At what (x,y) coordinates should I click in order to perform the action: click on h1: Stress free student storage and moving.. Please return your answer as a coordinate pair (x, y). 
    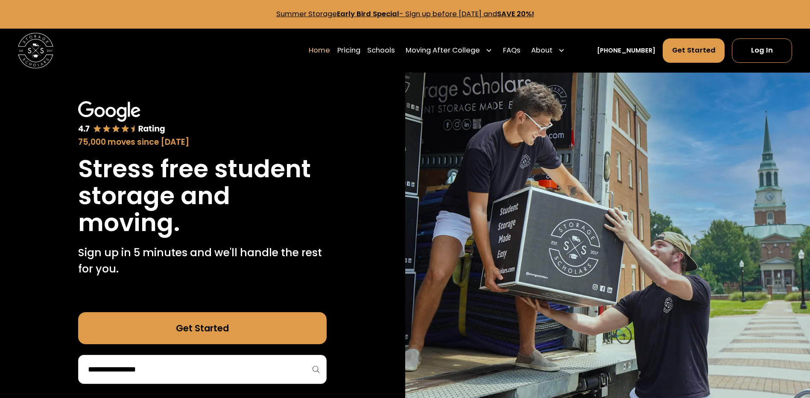
    Looking at the image, I should click on (202, 195).